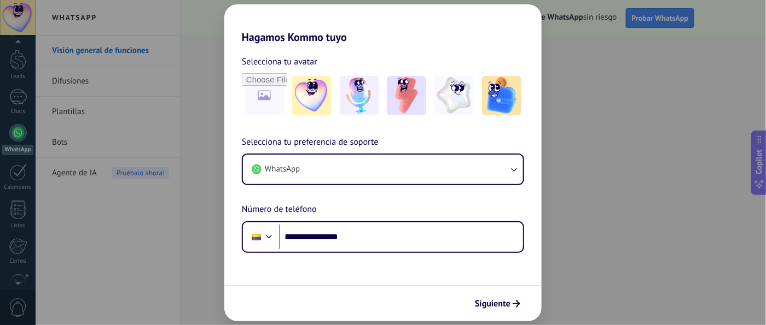 The width and height of the screenshot is (766, 325). I want to click on button: WhatsApp, so click(383, 170).